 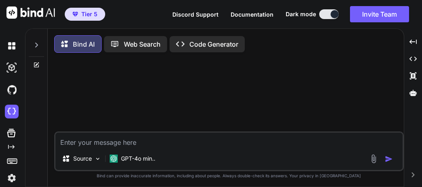 I want to click on img: Bind AI, so click(x=31, y=13).